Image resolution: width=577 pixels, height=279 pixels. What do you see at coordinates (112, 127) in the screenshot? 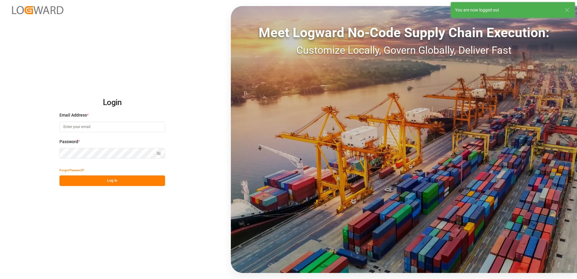
I see `input: Enter your email` at bounding box center [112, 127].